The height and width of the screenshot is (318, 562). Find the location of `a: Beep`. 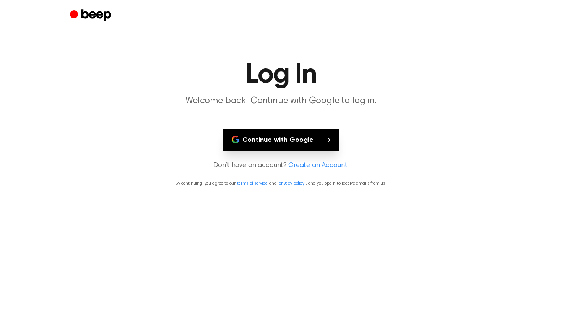

a: Beep is located at coordinates (91, 15).